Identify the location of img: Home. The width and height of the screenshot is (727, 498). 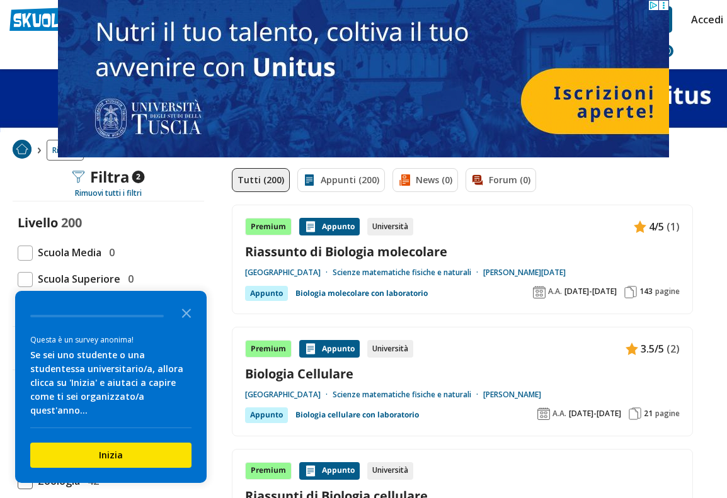
(22, 149).